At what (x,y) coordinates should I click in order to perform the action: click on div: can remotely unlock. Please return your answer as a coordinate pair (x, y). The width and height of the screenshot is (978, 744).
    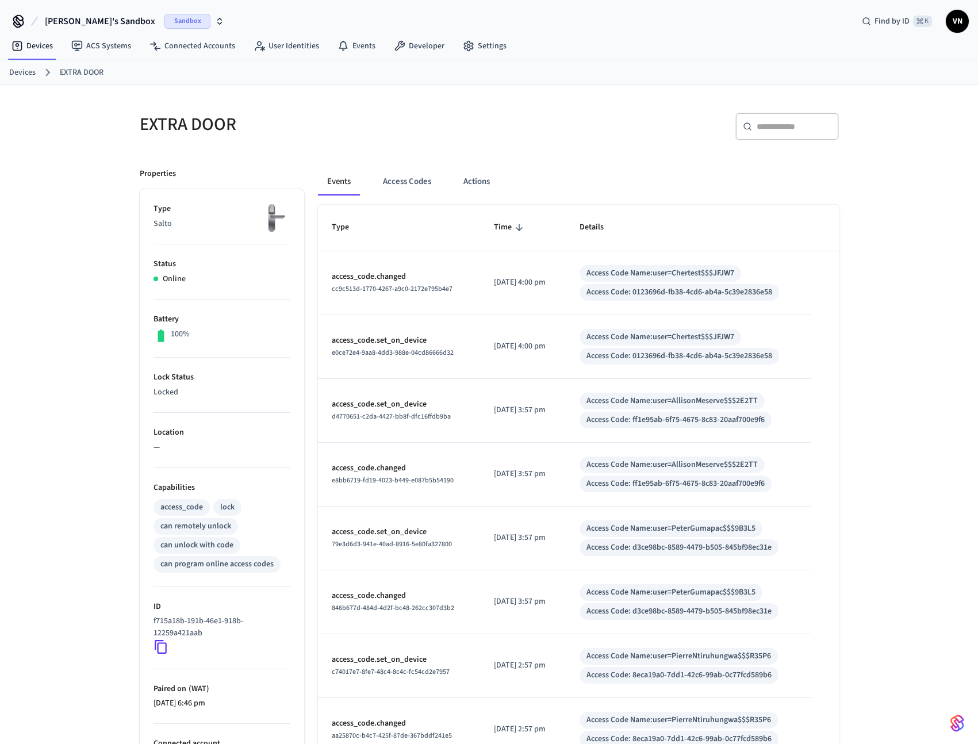
    Looking at the image, I should click on (196, 526).